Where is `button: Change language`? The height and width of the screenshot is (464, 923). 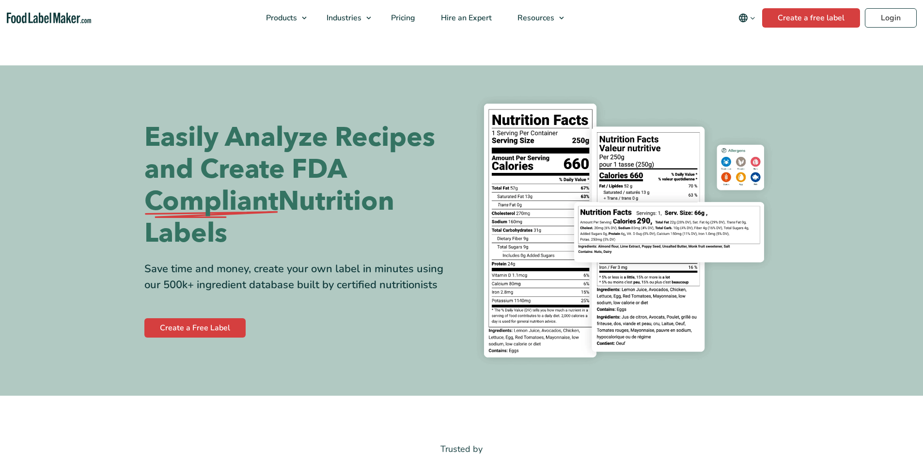 button: Change language is located at coordinates (746, 18).